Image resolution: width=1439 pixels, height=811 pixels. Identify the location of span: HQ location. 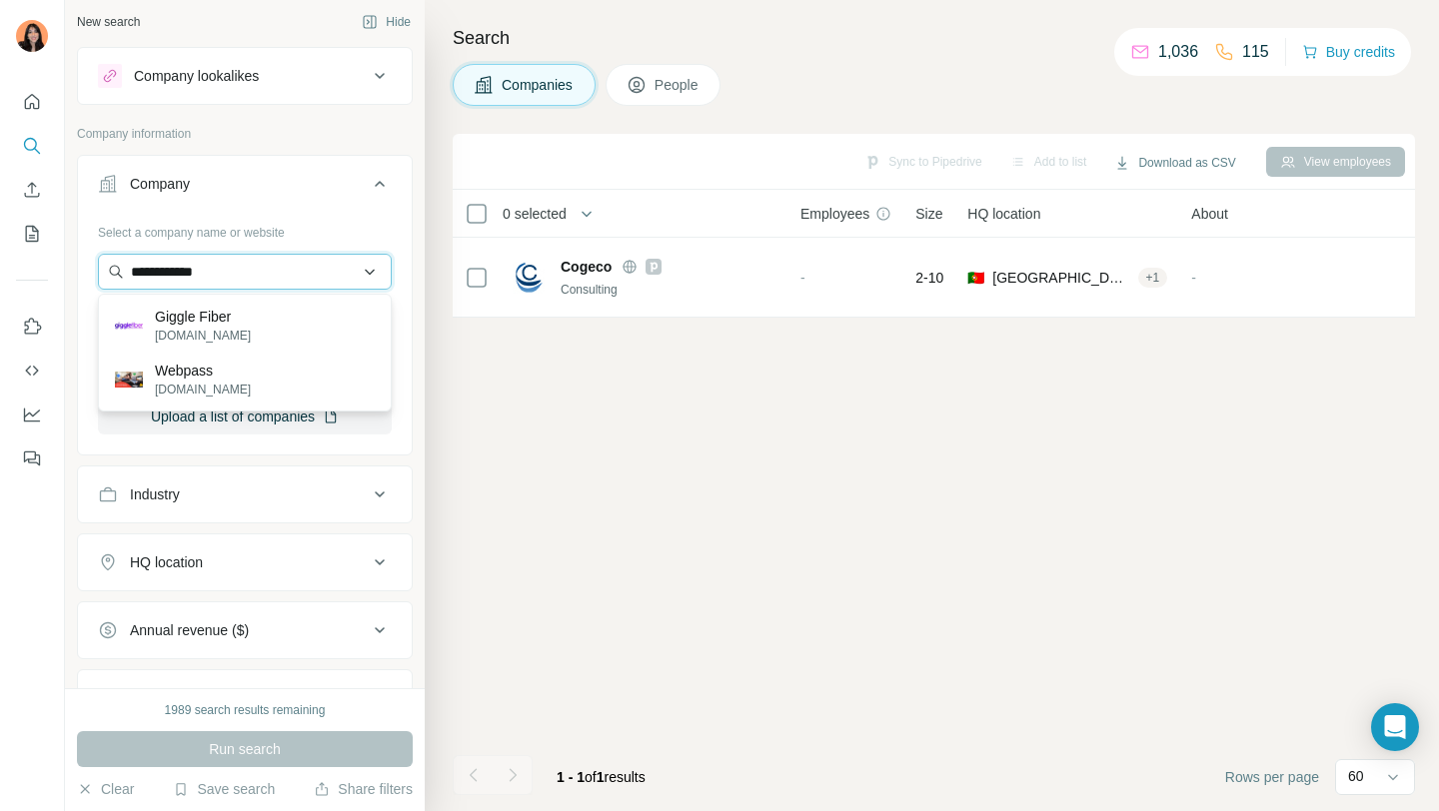
(1003, 214).